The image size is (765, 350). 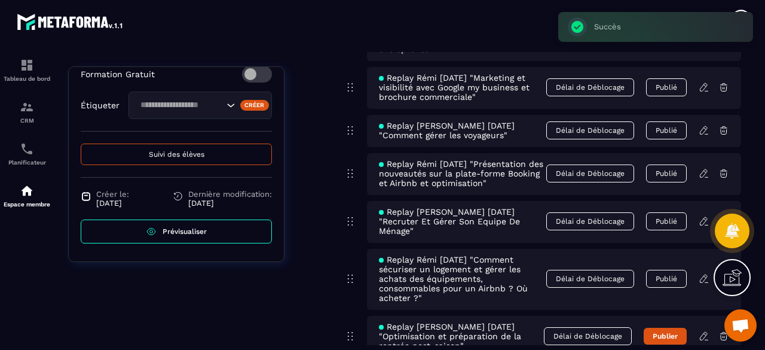 I want to click on img: logo, so click(x=71, y=22).